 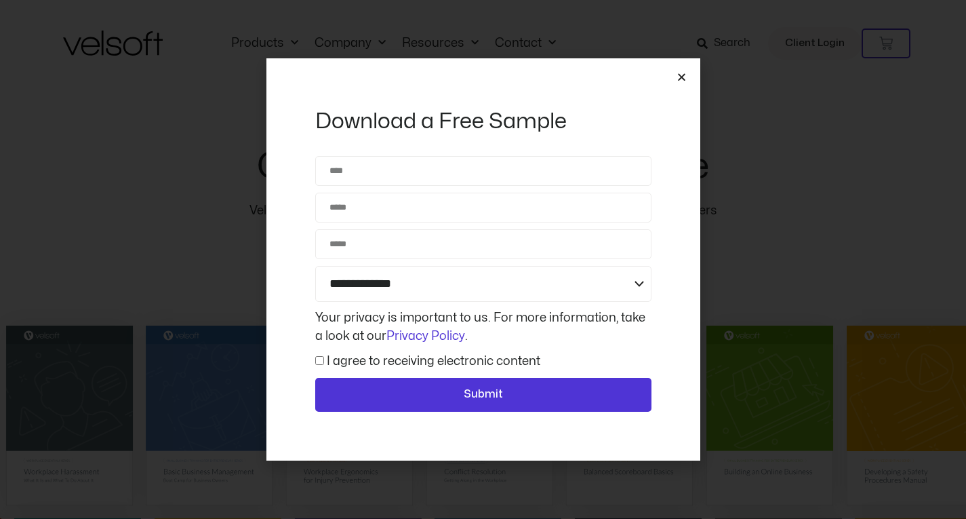 I want to click on button: Submit, so click(x=483, y=395).